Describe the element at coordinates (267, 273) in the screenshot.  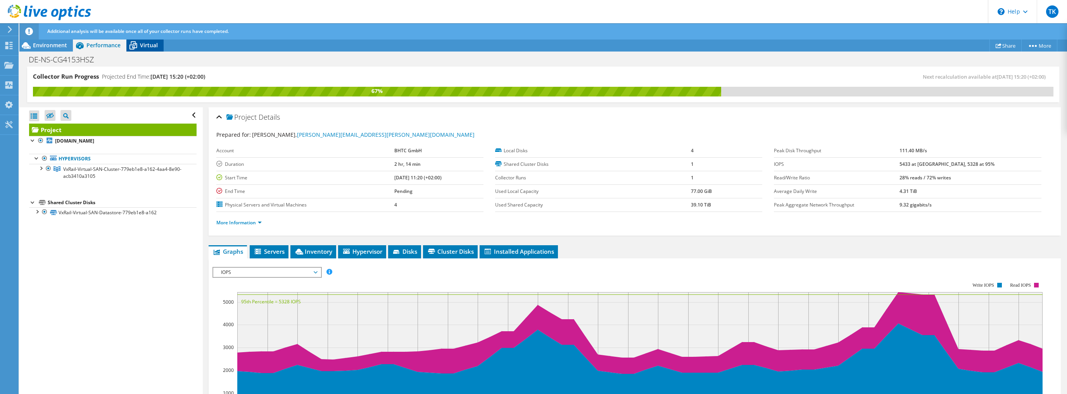
I see `span: IOPS` at that location.